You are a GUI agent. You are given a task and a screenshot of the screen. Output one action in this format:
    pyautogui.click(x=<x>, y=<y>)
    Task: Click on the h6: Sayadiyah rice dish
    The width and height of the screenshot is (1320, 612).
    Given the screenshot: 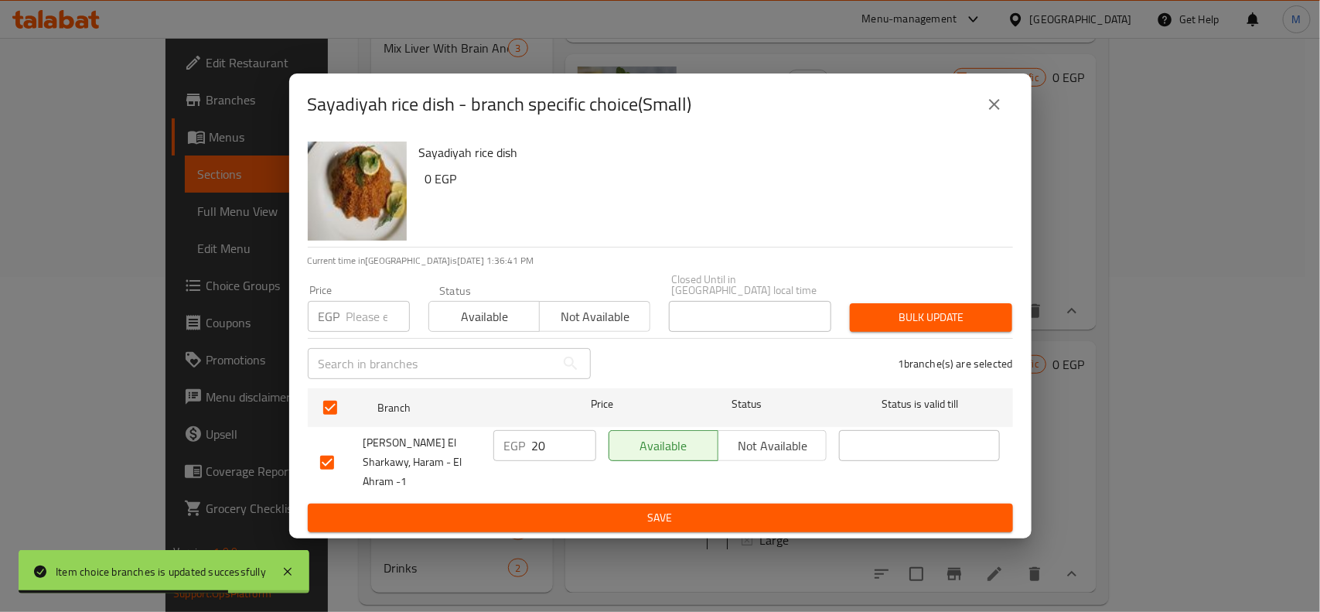 What is the action you would take?
    pyautogui.click(x=710, y=152)
    